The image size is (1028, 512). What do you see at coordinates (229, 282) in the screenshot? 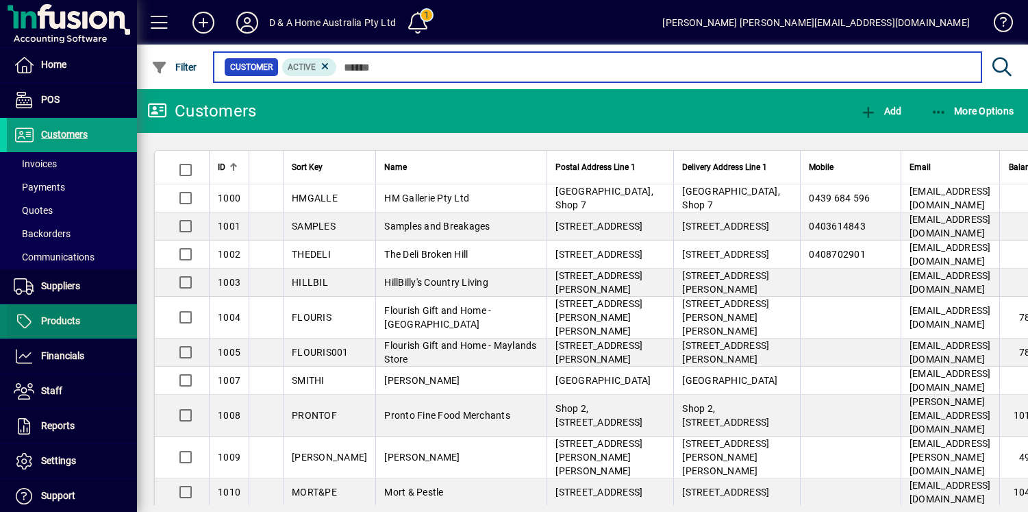
I see `span: 1003` at bounding box center [229, 282].